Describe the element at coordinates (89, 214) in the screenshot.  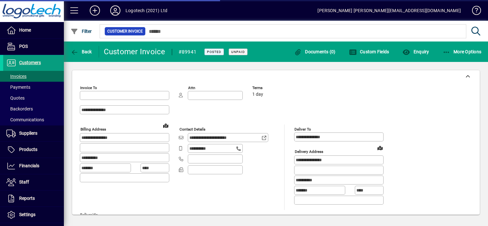
I see `mat-label: Deliver via` at that location.